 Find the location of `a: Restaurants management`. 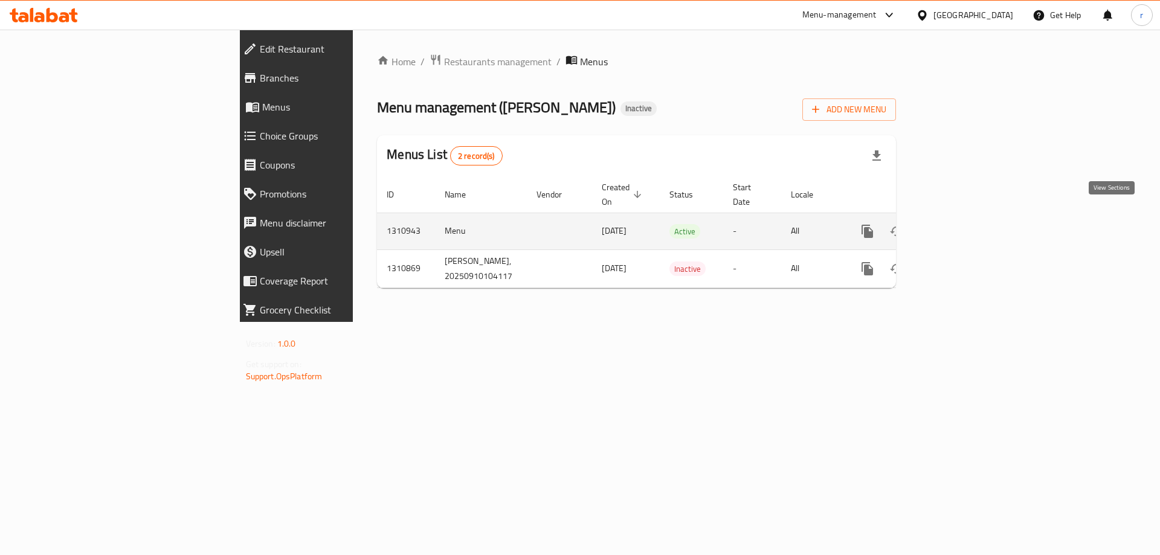

a: Restaurants management is located at coordinates (490, 62).